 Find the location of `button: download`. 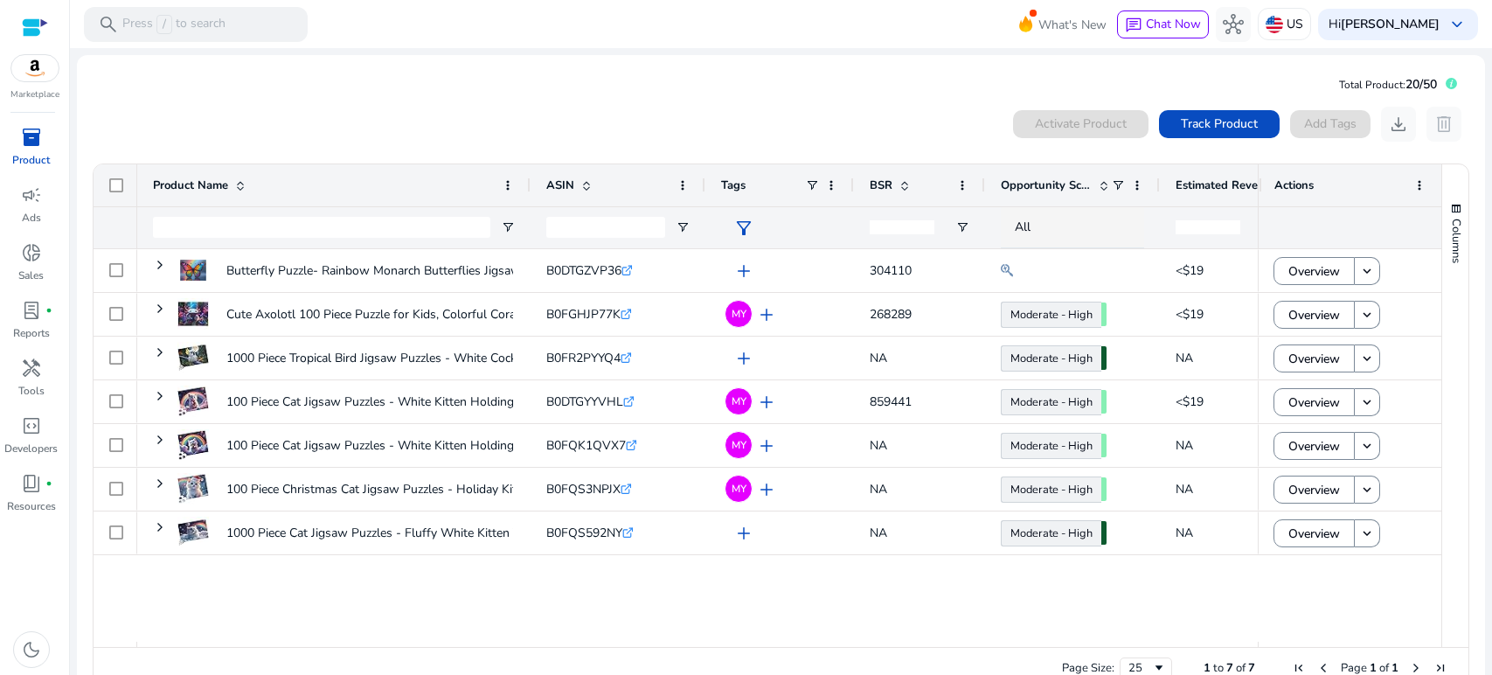

button: download is located at coordinates (1399, 124).